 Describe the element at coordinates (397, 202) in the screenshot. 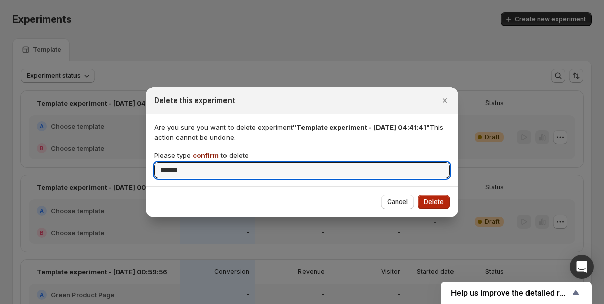

I see `button: Cancel` at that location.